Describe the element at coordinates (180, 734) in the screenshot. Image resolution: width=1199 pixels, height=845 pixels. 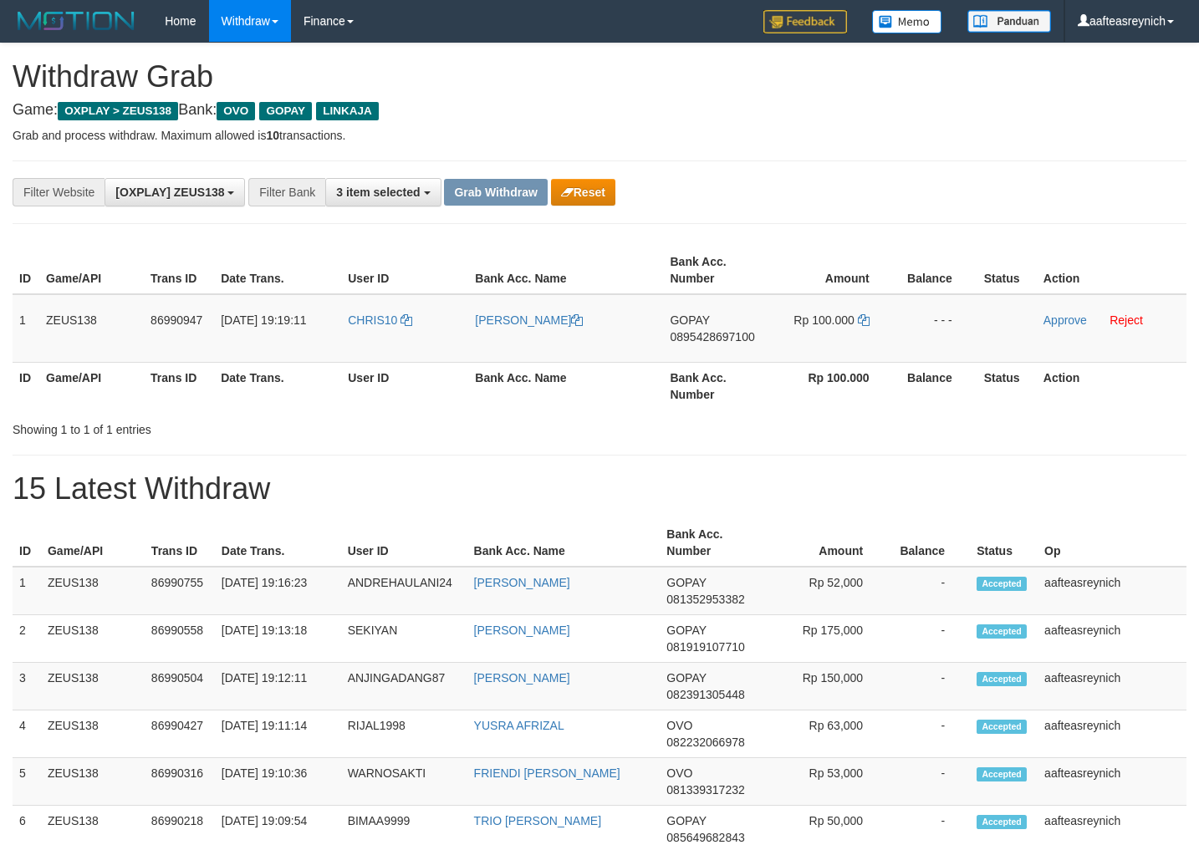
I see `td: 86990427` at that location.